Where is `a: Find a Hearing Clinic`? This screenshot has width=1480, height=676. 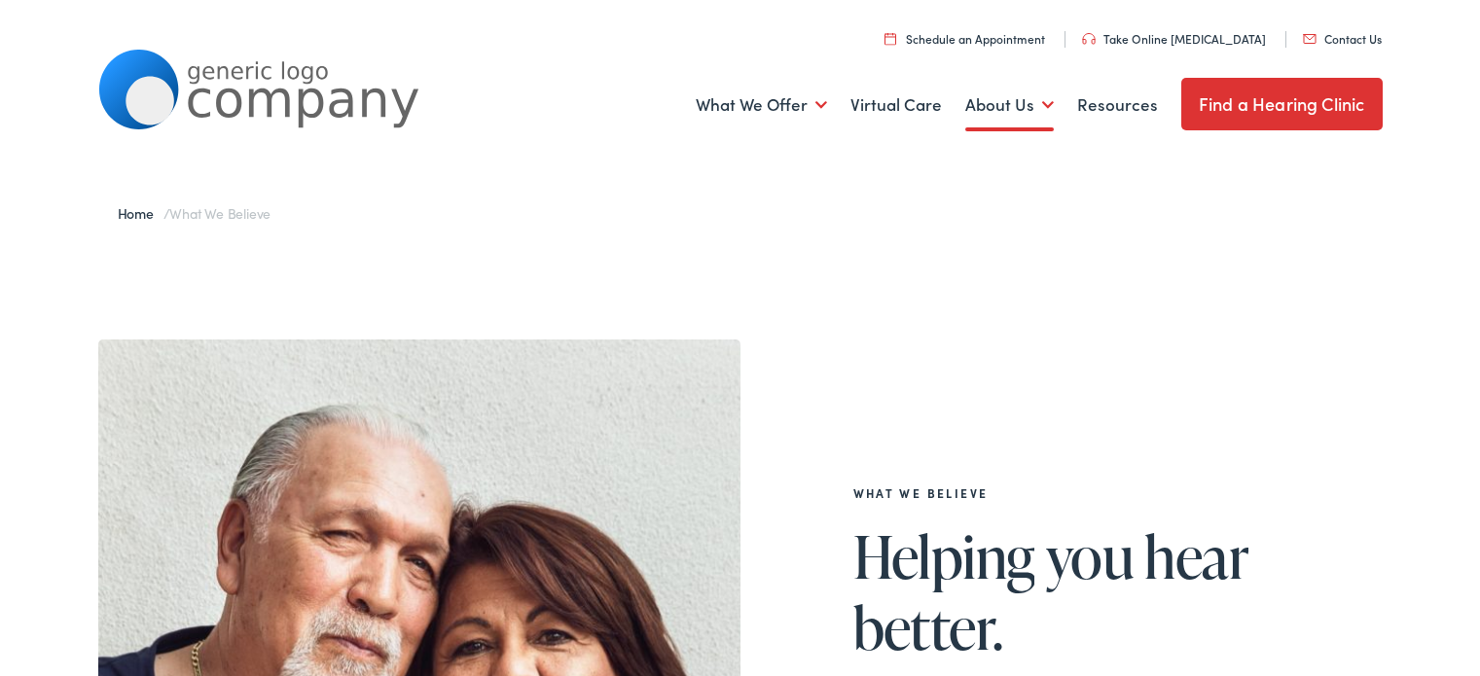
a: Find a Hearing Clinic is located at coordinates (1282, 104).